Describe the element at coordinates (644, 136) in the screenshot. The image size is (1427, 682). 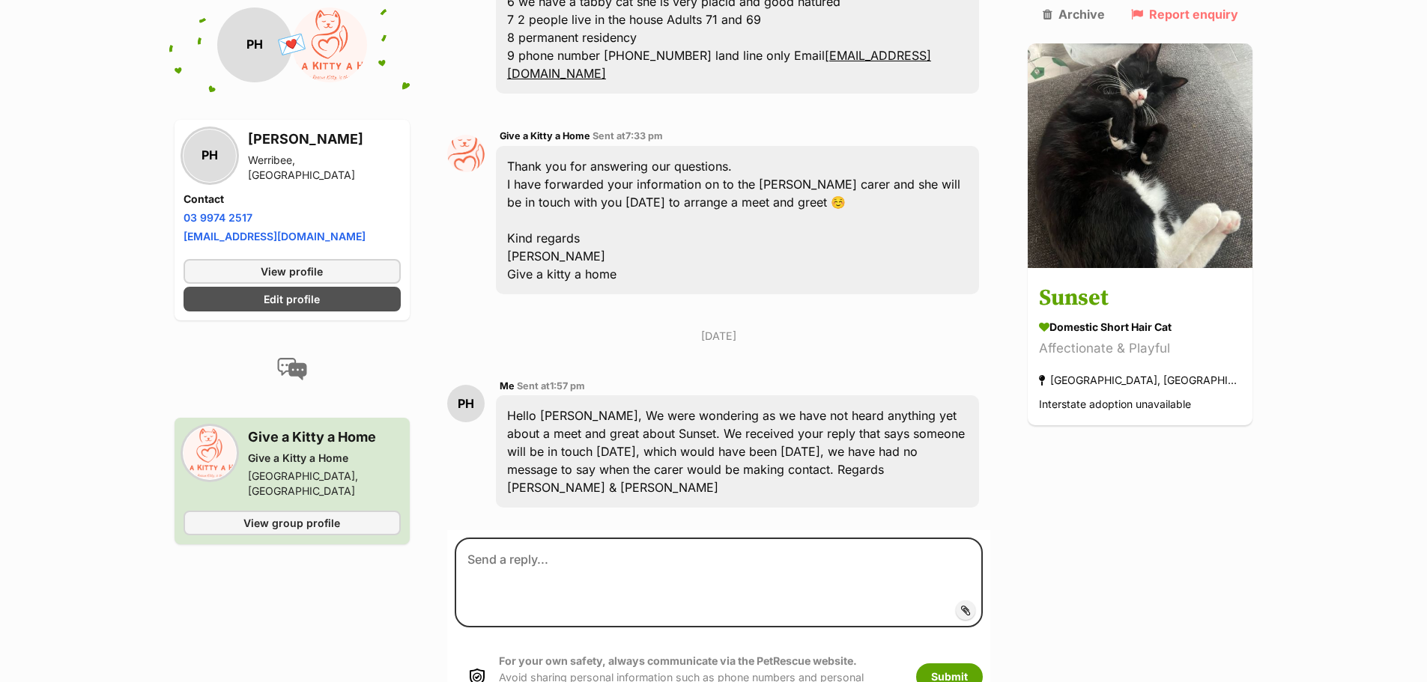
I see `span: 7:33 pm` at that location.